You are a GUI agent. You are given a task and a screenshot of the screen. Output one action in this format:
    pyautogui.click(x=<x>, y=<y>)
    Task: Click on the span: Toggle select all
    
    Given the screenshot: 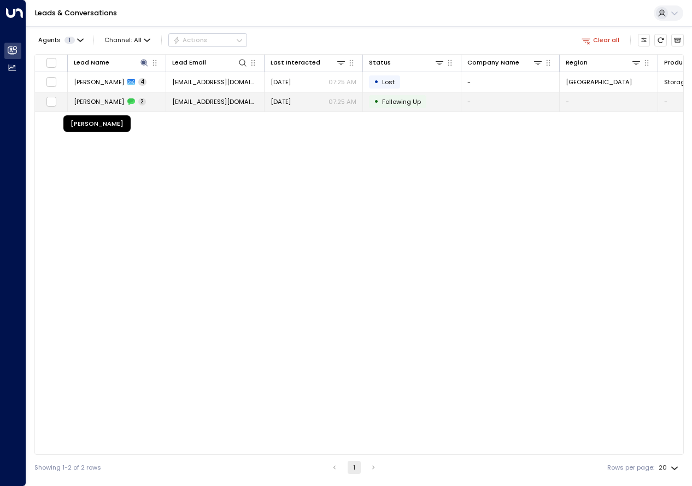 What is the action you would take?
    pyautogui.click(x=51, y=63)
    